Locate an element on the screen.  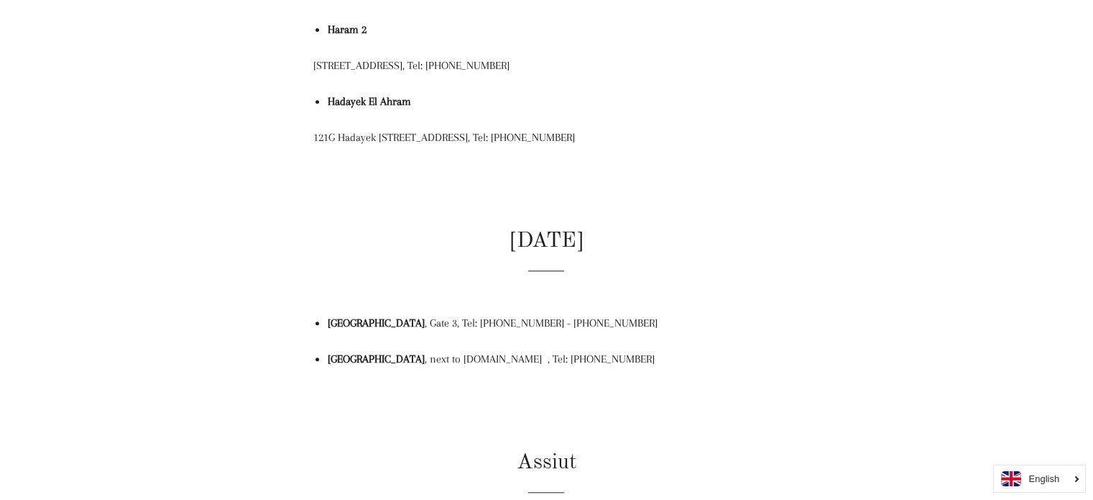
a: English is located at coordinates (1039, 478).